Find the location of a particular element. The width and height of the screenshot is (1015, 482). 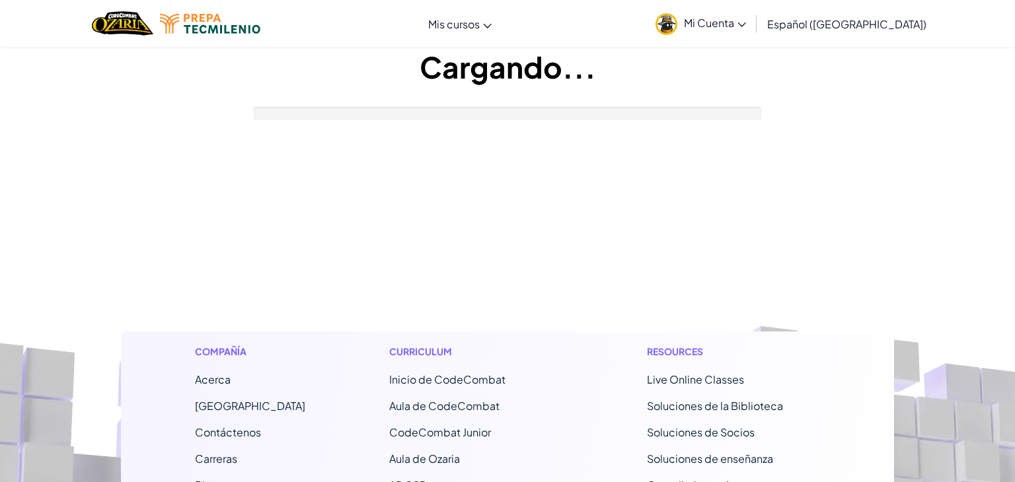

a: Ozaria by CodeCombat logo is located at coordinates (122, 23).